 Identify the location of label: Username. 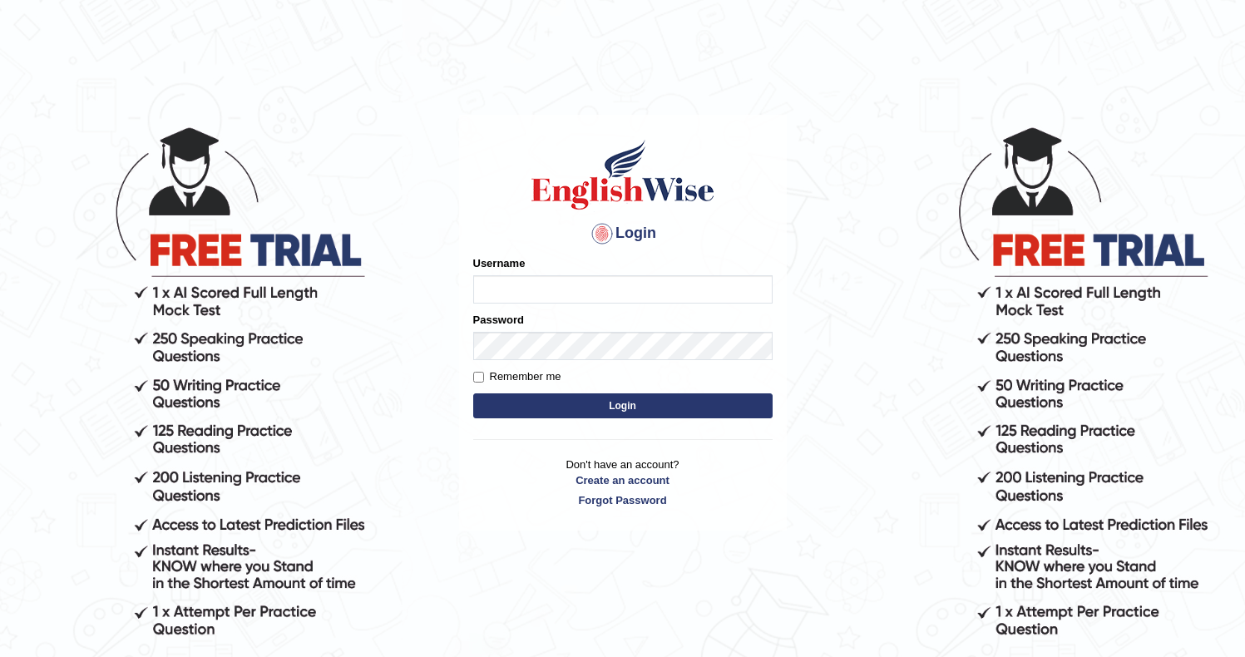
(499, 263).